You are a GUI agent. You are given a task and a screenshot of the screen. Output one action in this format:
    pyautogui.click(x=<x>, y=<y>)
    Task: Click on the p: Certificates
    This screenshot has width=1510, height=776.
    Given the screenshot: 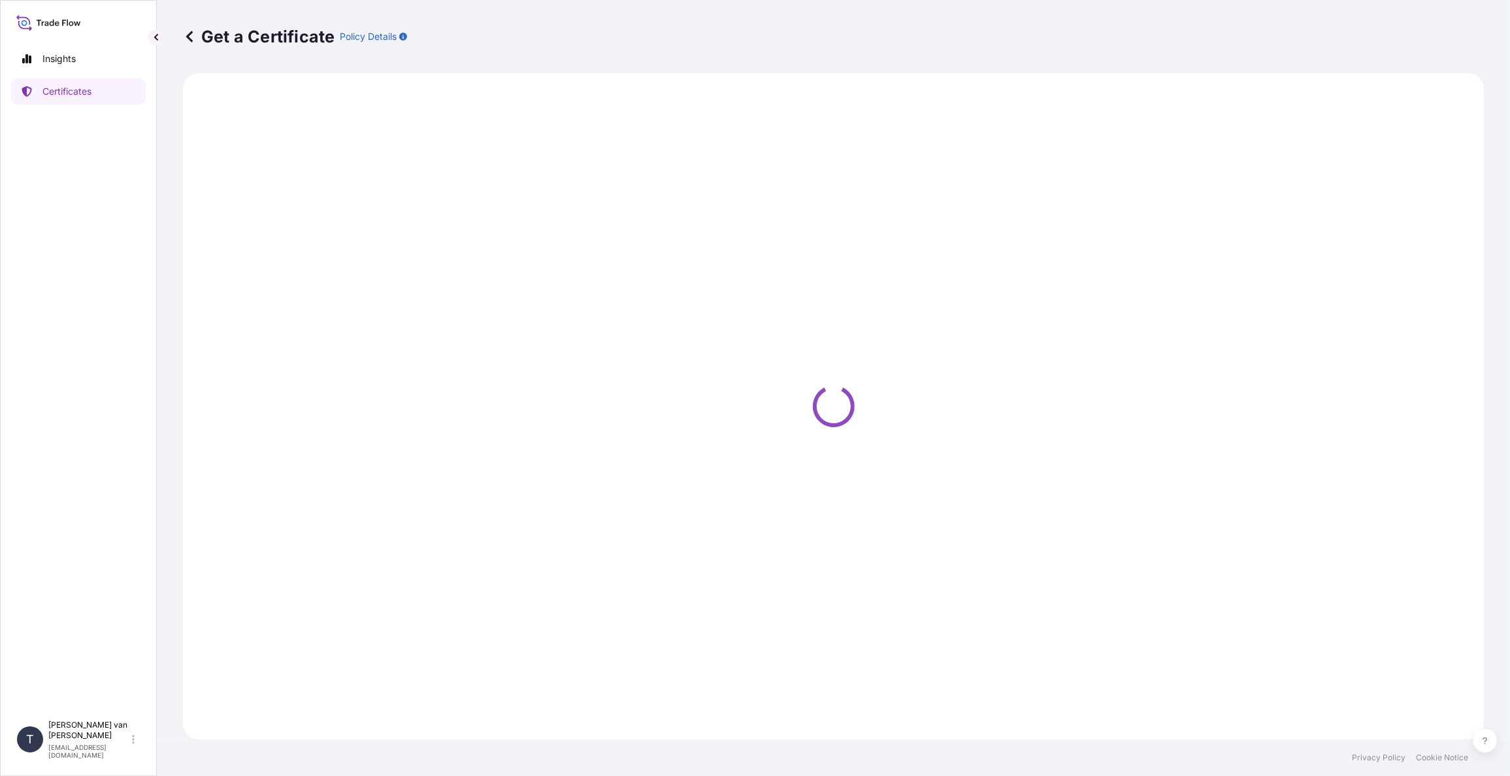 What is the action you would take?
    pyautogui.click(x=67, y=91)
    